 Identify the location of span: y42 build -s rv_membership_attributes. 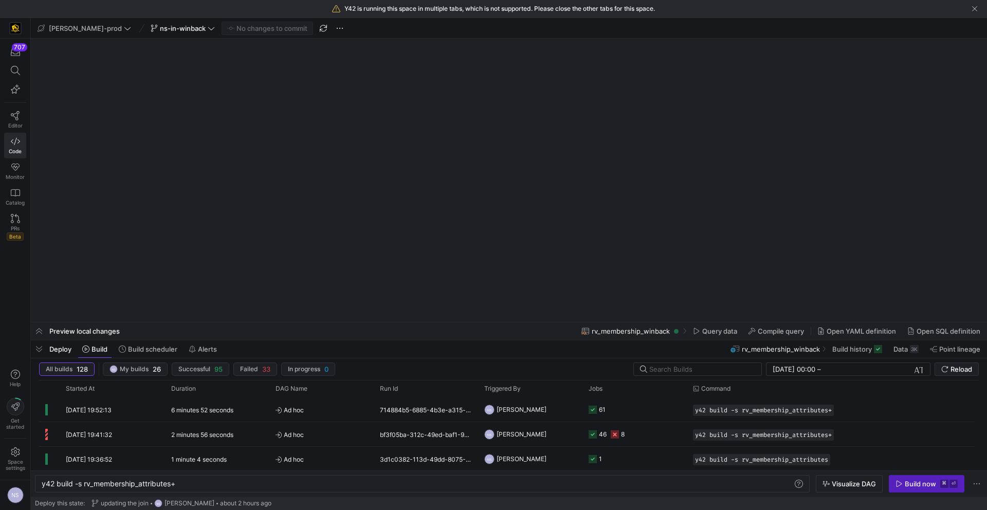
(762, 460).